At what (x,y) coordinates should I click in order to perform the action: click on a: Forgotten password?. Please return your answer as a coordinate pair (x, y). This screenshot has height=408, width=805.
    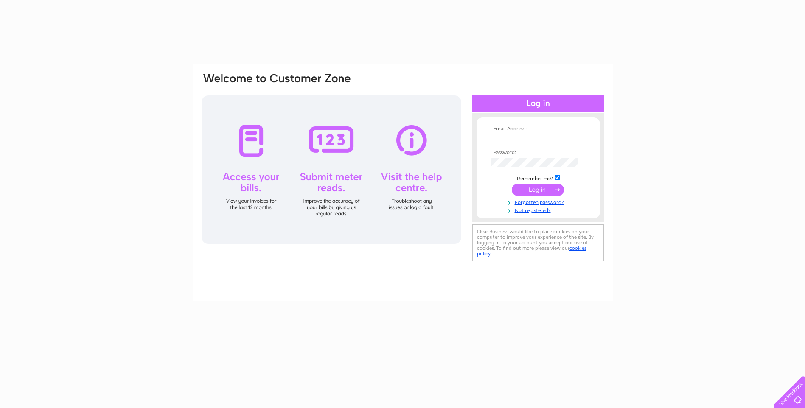
    Looking at the image, I should click on (539, 201).